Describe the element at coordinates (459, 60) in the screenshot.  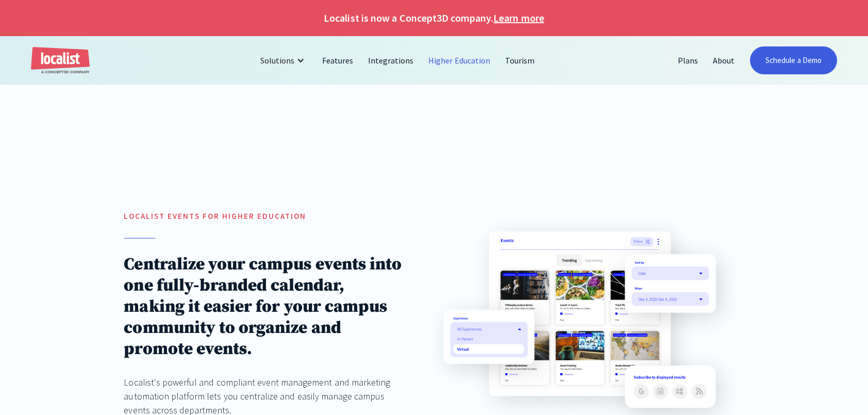
I see `a: Higher Education` at that location.